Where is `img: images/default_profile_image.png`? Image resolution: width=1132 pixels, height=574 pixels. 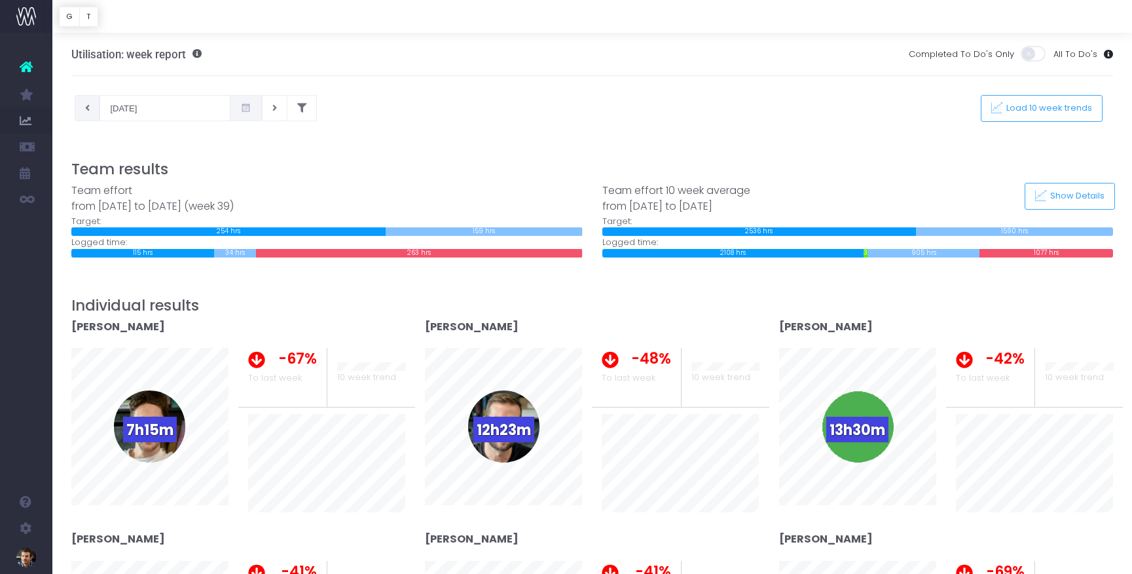
img: images/default_profile_image.png is located at coordinates (26, 557).